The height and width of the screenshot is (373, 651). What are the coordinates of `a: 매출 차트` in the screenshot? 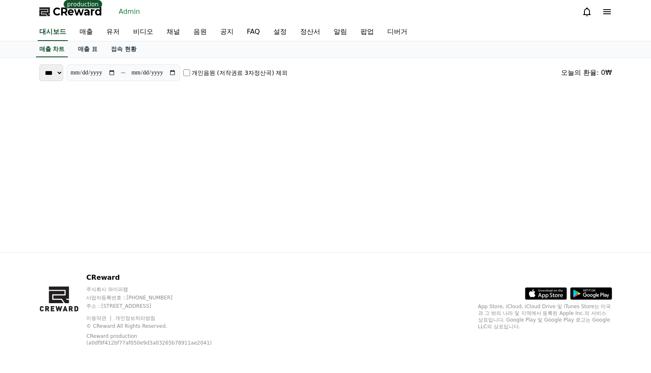 It's located at (52, 49).